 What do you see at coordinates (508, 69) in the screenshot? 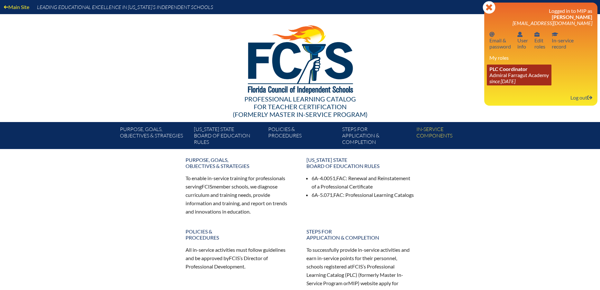
I see `span: PLC Coordinator` at bounding box center [508, 69].